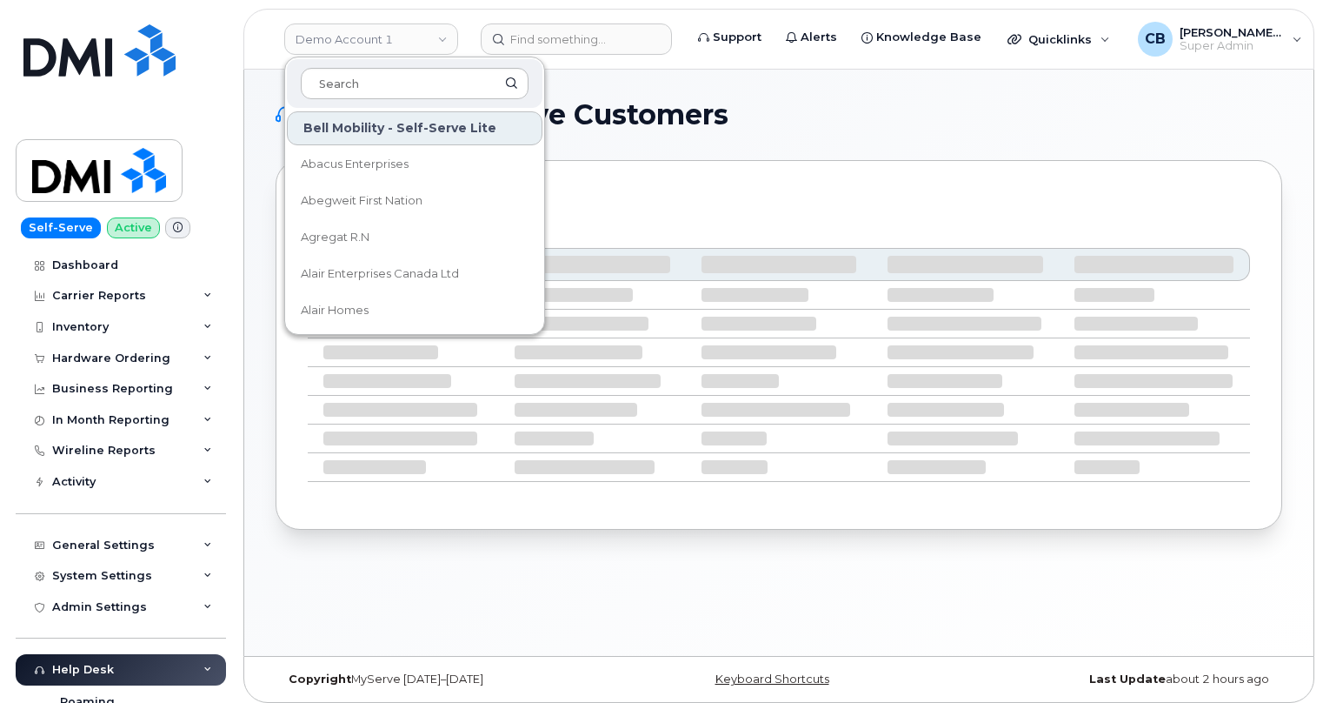  I want to click on a: Abacus Enterprises, so click(415, 164).